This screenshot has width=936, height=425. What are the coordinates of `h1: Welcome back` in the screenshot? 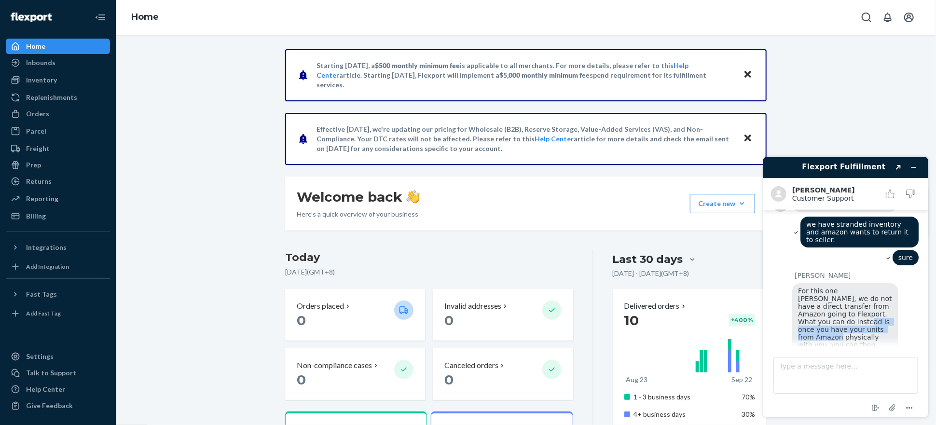 It's located at (358, 197).